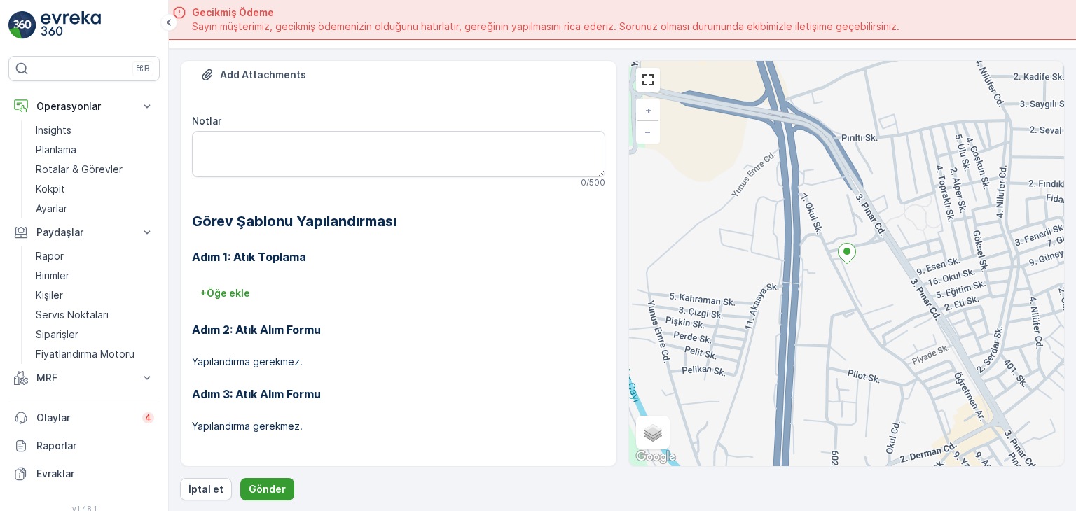  What do you see at coordinates (95, 276) in the screenshot?
I see `a: Birimler` at bounding box center [95, 276].